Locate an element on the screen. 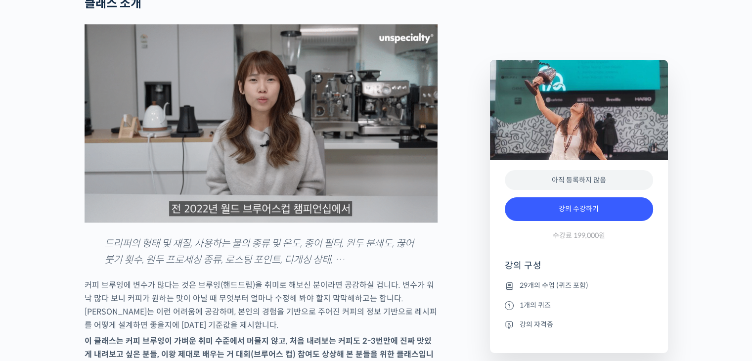 The image size is (752, 361). span: 홈 is located at coordinates (34, 298).